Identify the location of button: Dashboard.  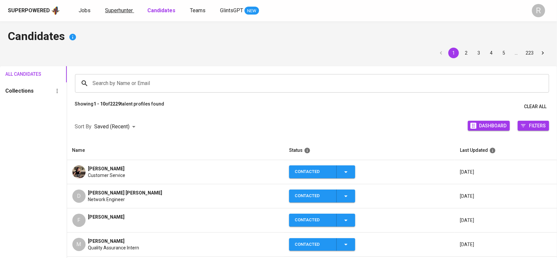
(488, 125).